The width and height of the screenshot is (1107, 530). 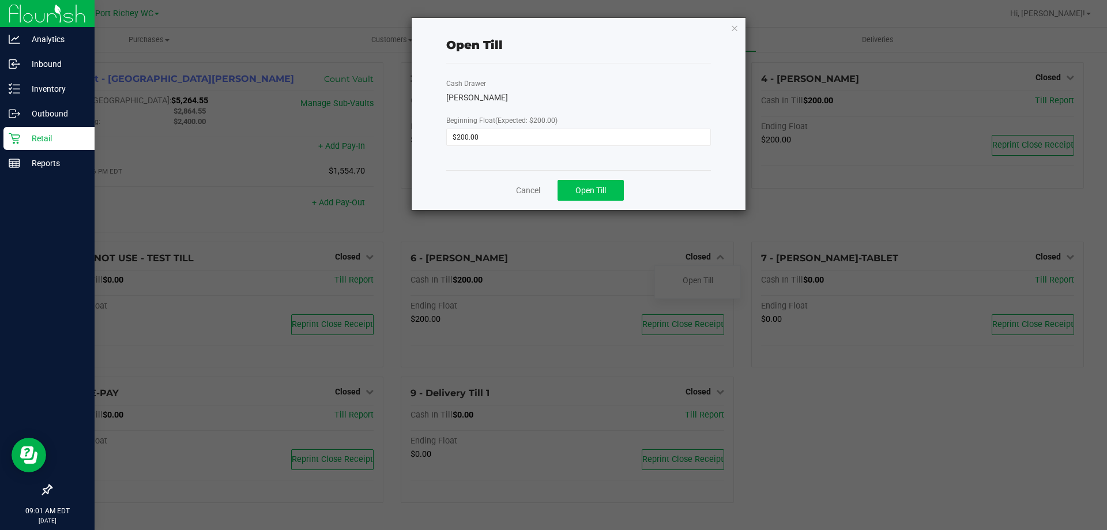 What do you see at coordinates (475, 45) in the screenshot?
I see `div: Open Till` at bounding box center [475, 45].